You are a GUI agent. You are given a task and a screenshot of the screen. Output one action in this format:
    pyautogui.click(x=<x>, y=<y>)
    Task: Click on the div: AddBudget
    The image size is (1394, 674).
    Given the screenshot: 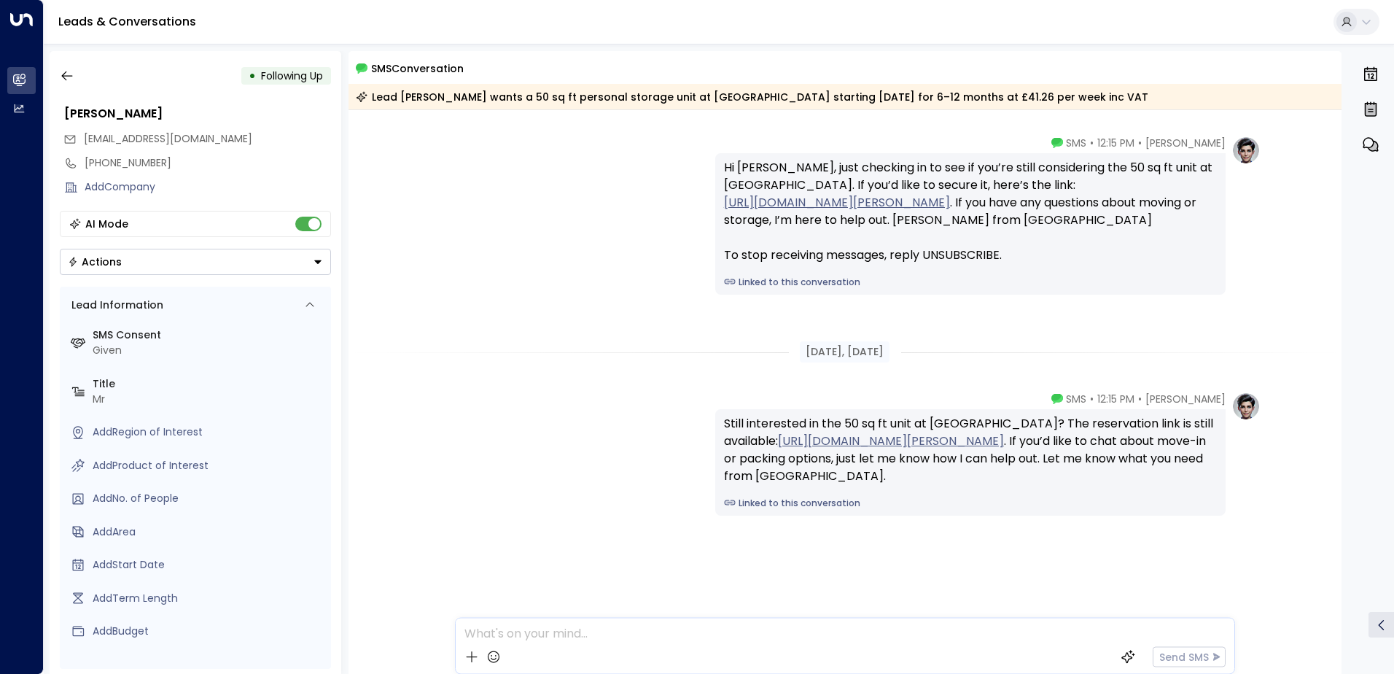 What is the action you would take?
    pyautogui.click(x=208, y=631)
    